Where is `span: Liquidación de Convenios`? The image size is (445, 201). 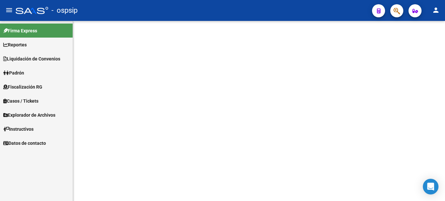
span: Liquidación de Convenios is located at coordinates (32, 59).